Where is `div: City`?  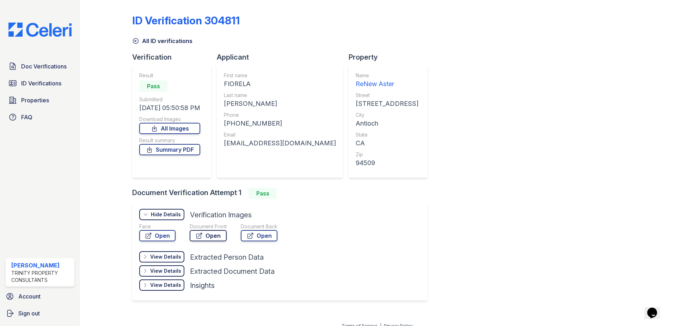
div: City is located at coordinates (387, 115).